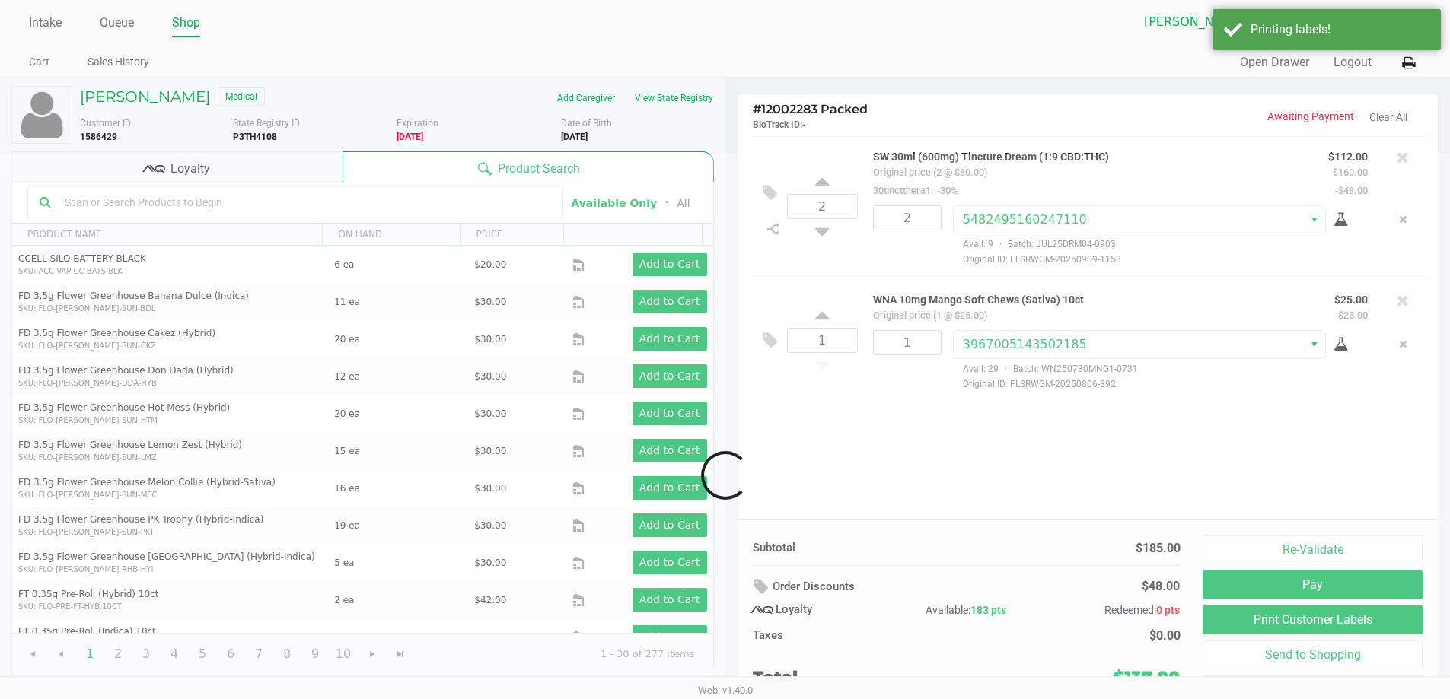 The height and width of the screenshot is (699, 1450). Describe the element at coordinates (1312, 22) in the screenshot. I see `button: Select` at that location.